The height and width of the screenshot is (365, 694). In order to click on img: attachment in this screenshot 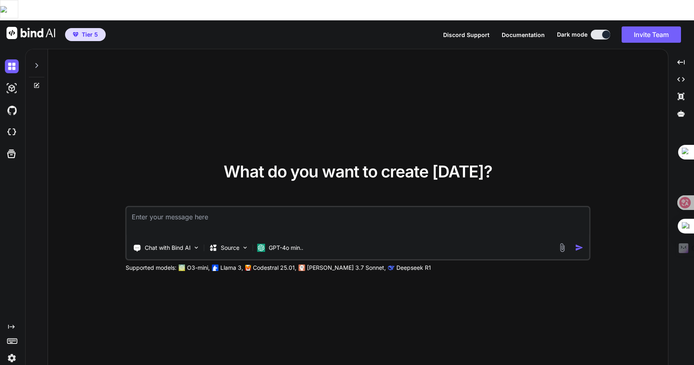, I will do `click(562, 247)`.